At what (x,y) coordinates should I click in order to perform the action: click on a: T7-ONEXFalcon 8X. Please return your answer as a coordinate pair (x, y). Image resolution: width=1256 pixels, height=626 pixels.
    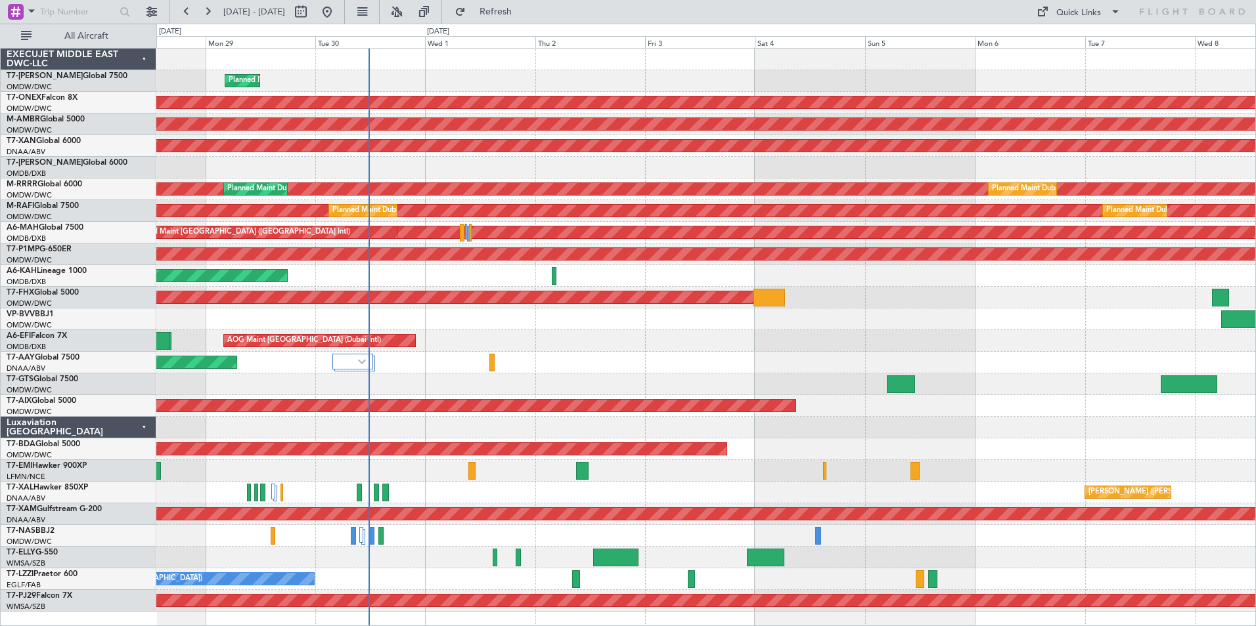
    Looking at the image, I should click on (42, 98).